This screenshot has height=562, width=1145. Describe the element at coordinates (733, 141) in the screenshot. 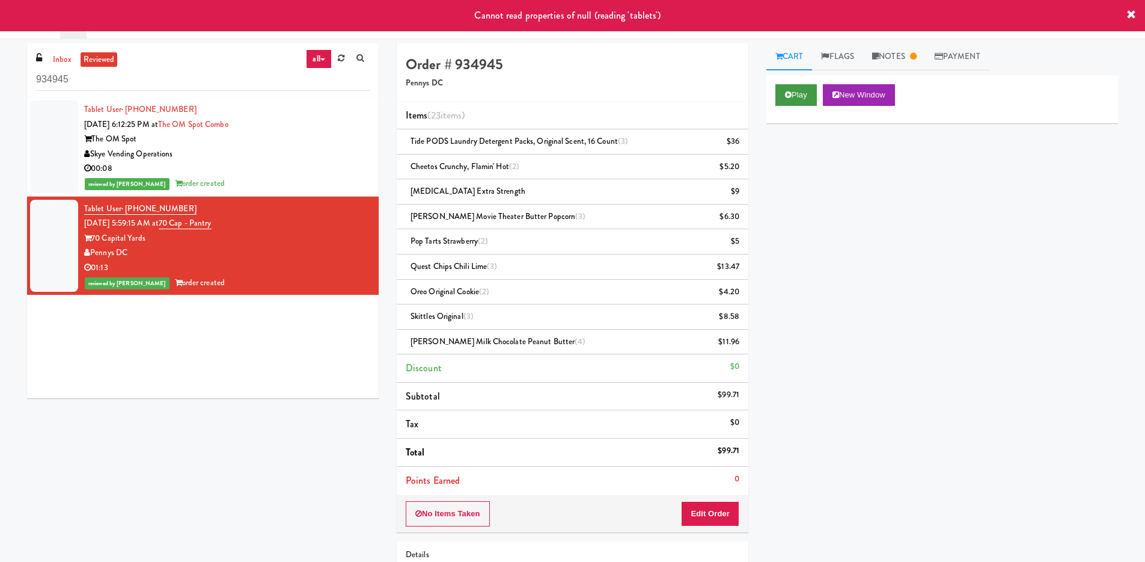

I see `div: $36` at that location.